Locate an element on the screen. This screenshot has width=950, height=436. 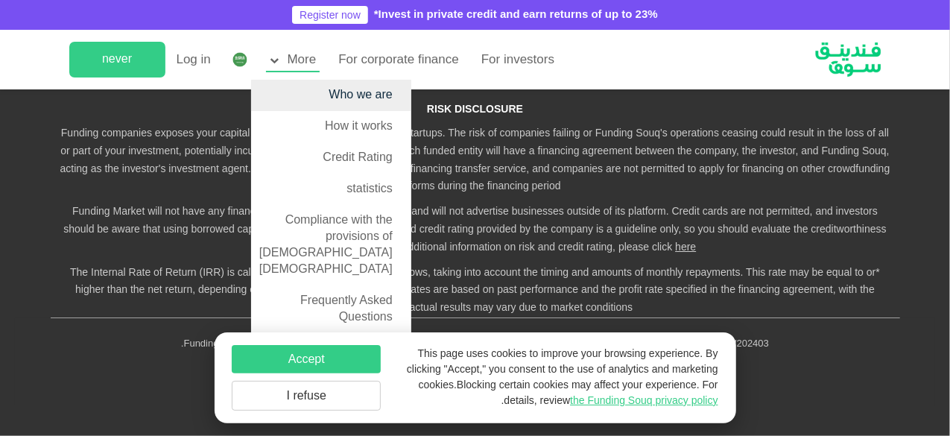
a: Frequently Asked Questions is located at coordinates (331, 309).